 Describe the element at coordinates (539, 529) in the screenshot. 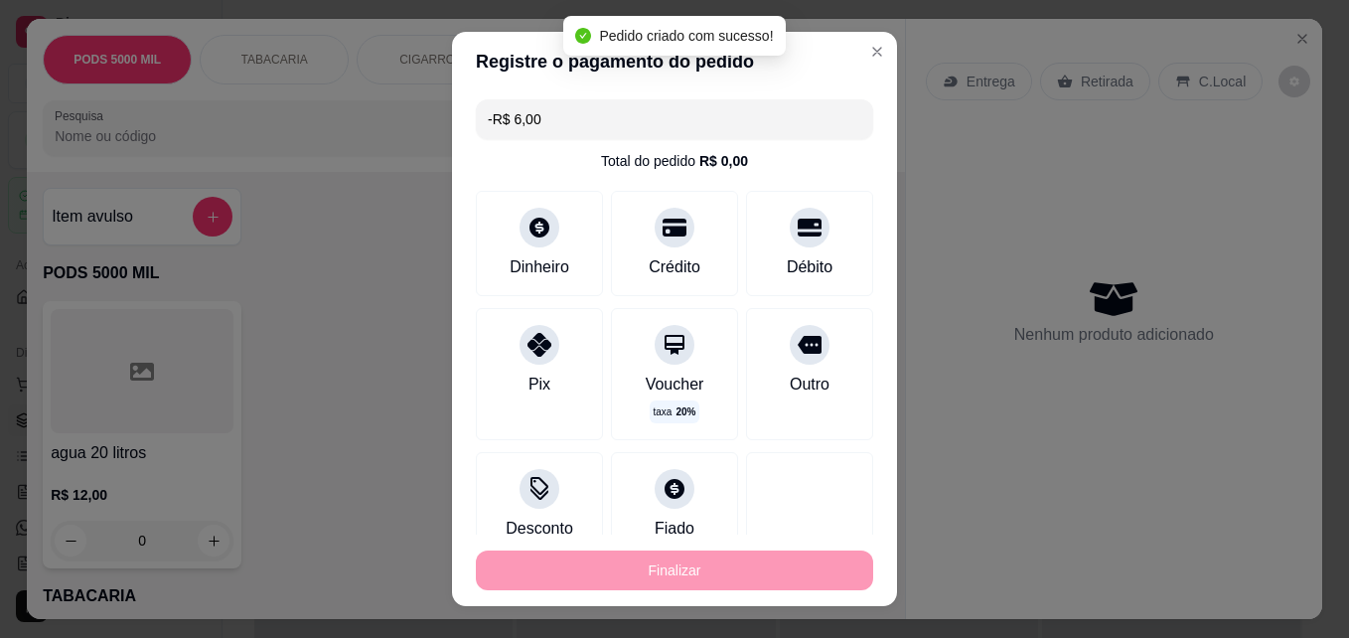

I see `div: Desconto` at that location.